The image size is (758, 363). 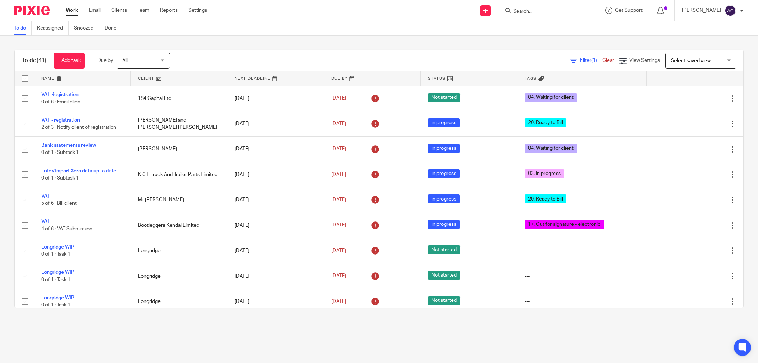 I want to click on span: 5 of 6 · Bill client, so click(x=59, y=204).